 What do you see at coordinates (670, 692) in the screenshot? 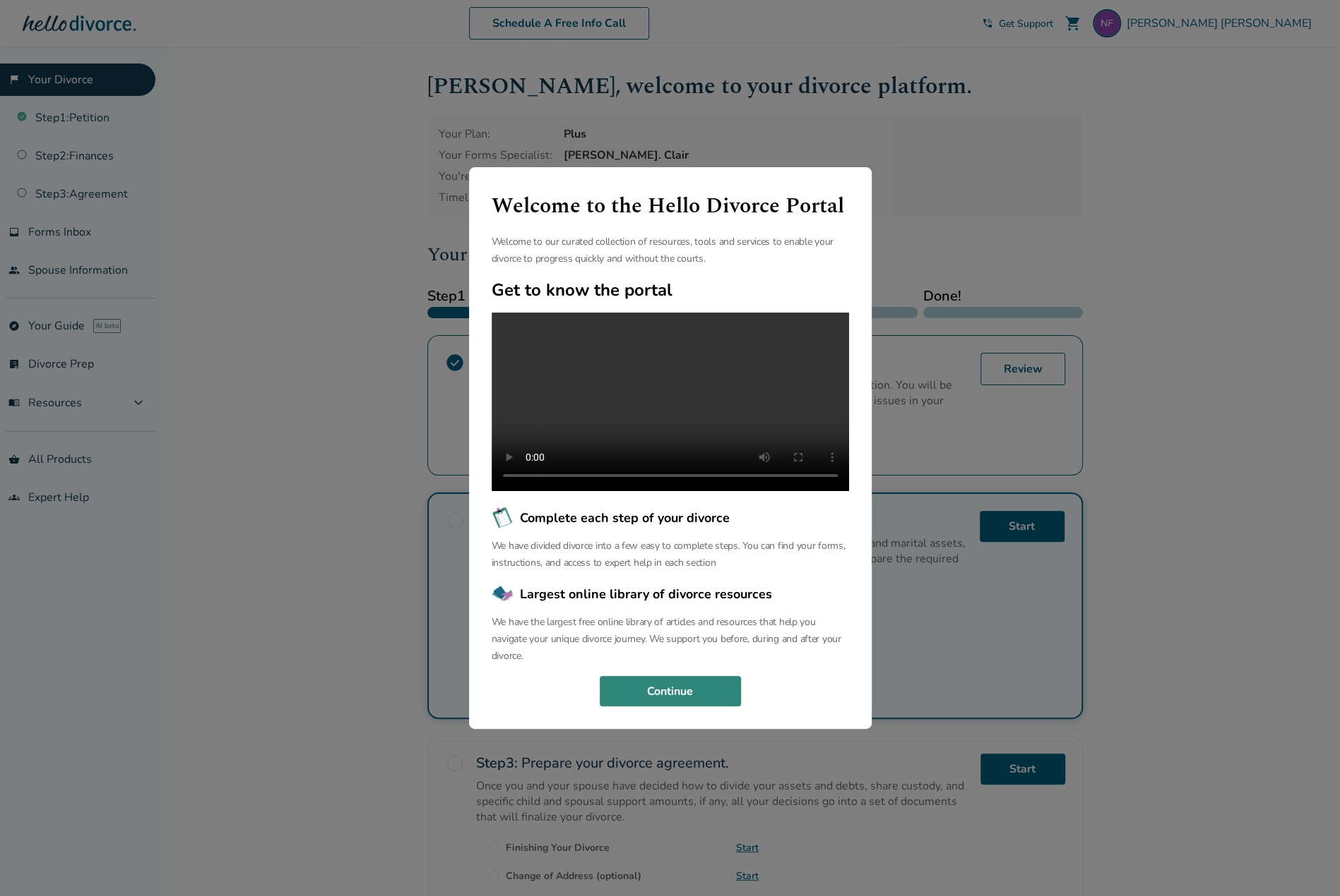
I see `button: Continue` at bounding box center [670, 692].